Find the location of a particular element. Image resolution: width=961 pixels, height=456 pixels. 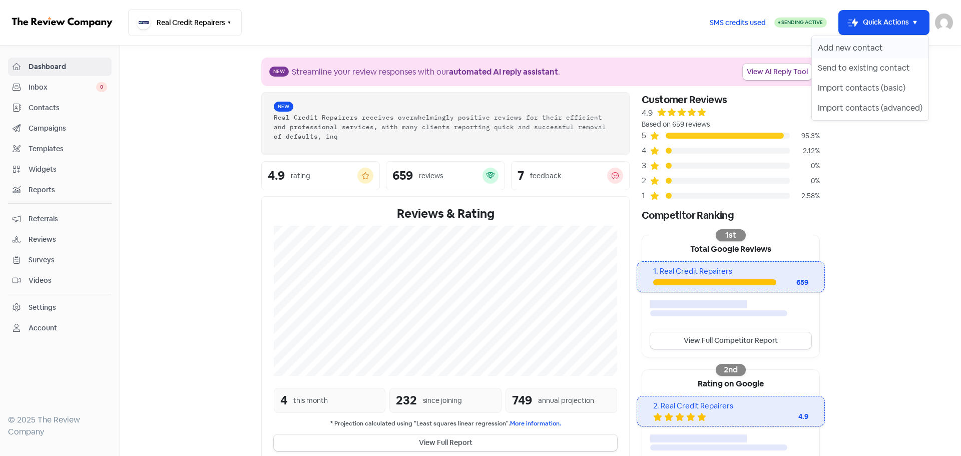

a: Videos is located at coordinates (60, 280).